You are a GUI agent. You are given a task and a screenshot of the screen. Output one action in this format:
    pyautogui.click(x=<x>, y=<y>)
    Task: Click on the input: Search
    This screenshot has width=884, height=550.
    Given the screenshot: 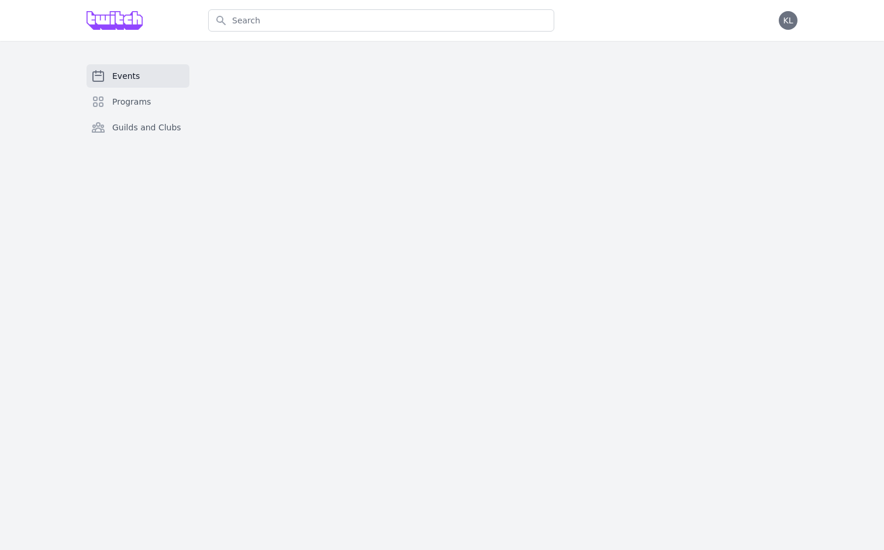 What is the action you would take?
    pyautogui.click(x=381, y=20)
    